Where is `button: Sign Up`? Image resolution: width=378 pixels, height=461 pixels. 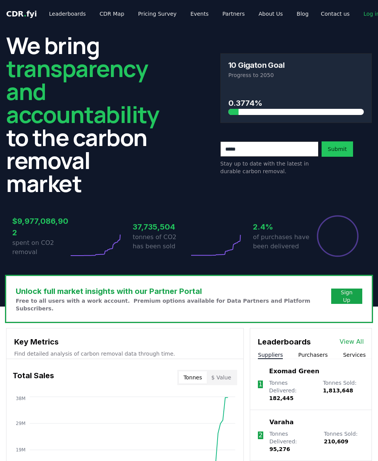
button: Sign Up is located at coordinates (346, 297).